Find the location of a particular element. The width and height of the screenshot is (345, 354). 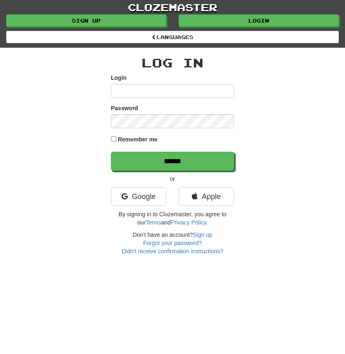

p: or is located at coordinates (173, 179).